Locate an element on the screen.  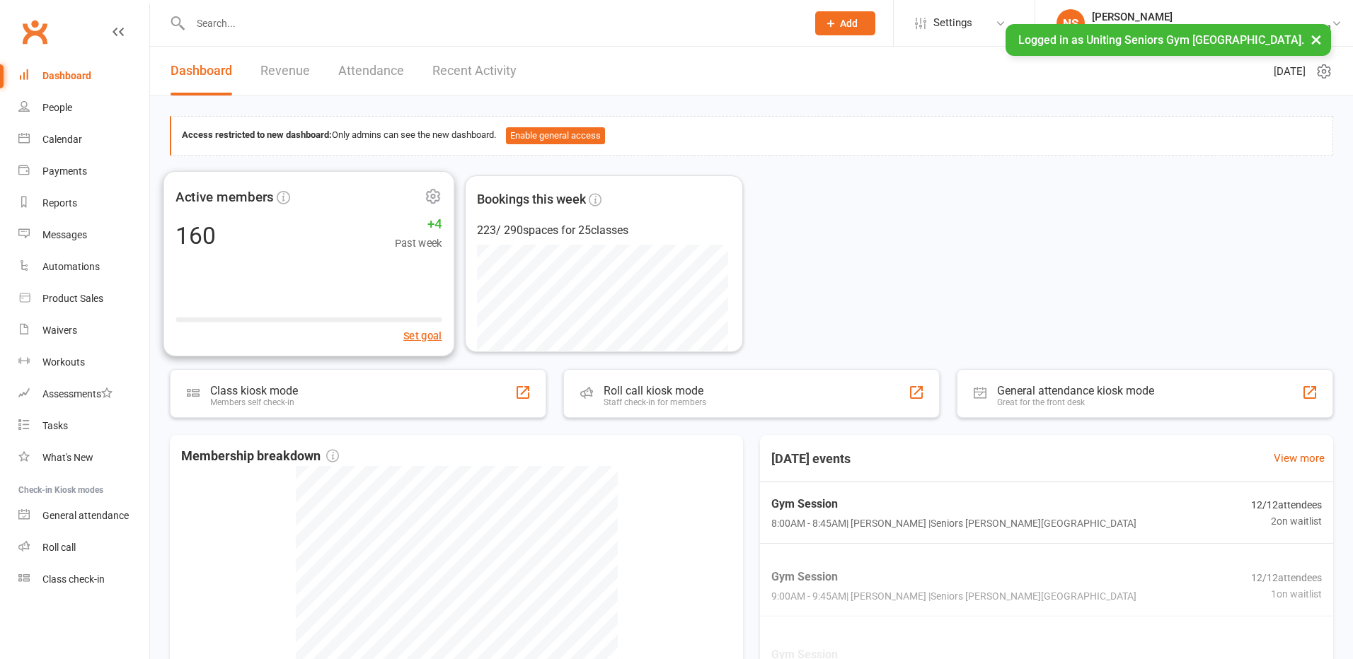
div: Assessments is located at coordinates (77, 394).